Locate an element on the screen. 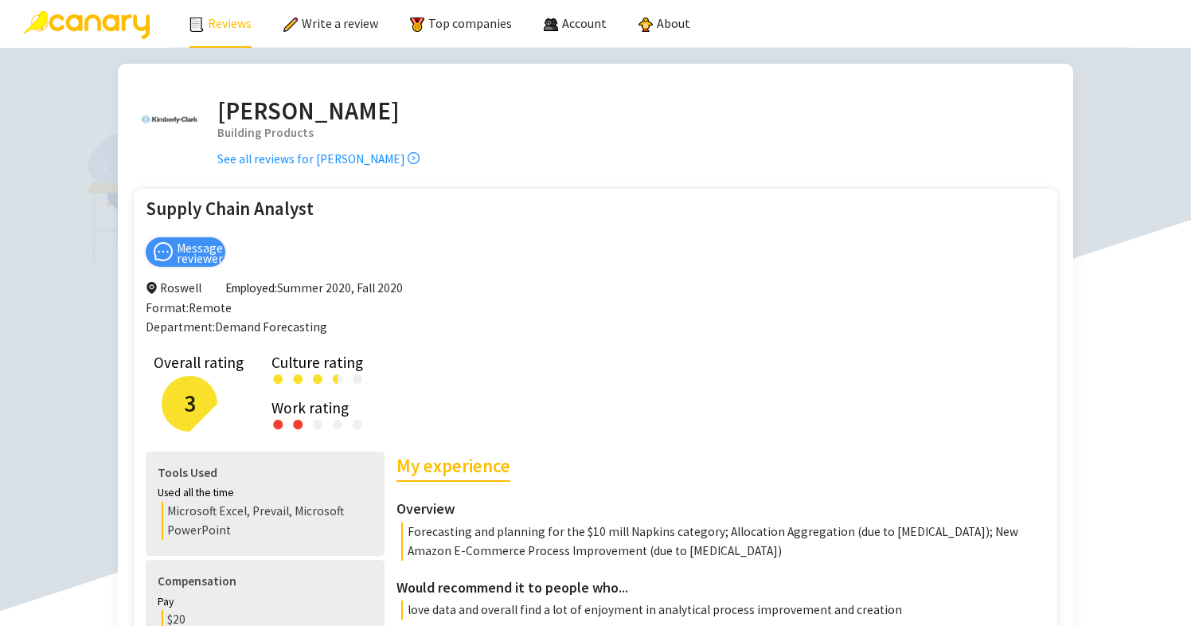  span: Employed: is located at coordinates (251, 287).